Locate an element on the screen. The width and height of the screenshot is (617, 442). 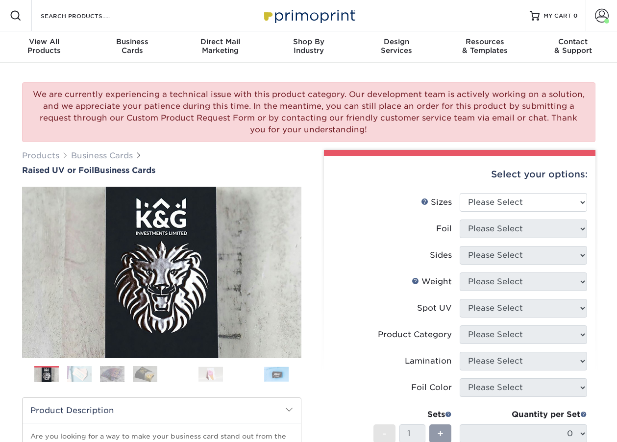
div: Foil Color is located at coordinates (431, 388).